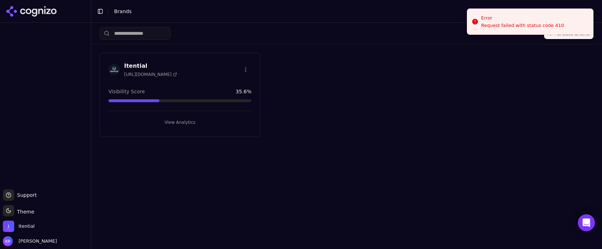 This screenshot has height=249, width=602. What do you see at coordinates (26, 227) in the screenshot?
I see `span: Itential` at bounding box center [26, 227].